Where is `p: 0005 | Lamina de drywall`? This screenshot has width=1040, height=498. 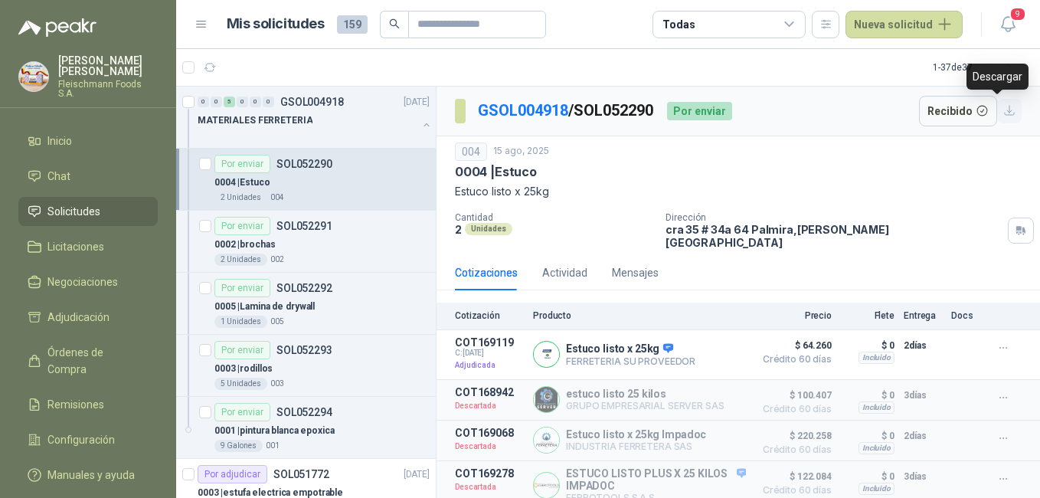 p: 0005 | Lamina de drywall is located at coordinates (264, 306).